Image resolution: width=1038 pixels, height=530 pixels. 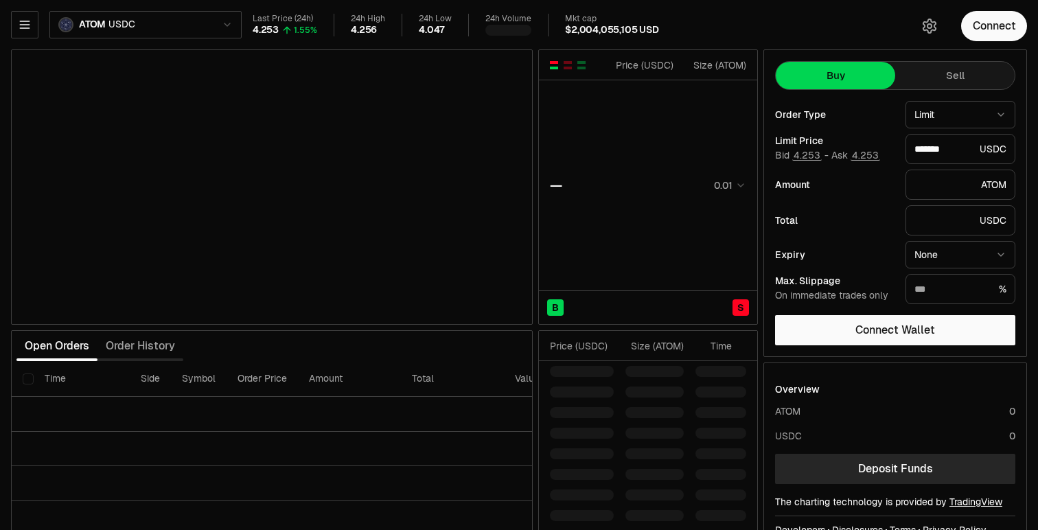 What do you see at coordinates (435, 19) in the screenshot?
I see `div: 24h Low` at bounding box center [435, 19].